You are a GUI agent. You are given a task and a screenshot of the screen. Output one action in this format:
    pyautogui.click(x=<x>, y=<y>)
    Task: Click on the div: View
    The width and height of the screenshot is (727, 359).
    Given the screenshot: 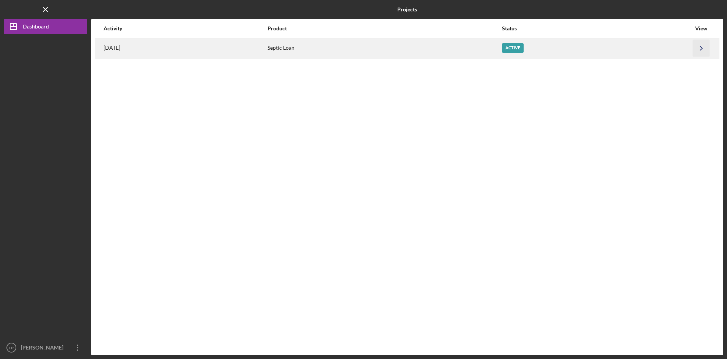 What is the action you would take?
    pyautogui.click(x=701, y=28)
    